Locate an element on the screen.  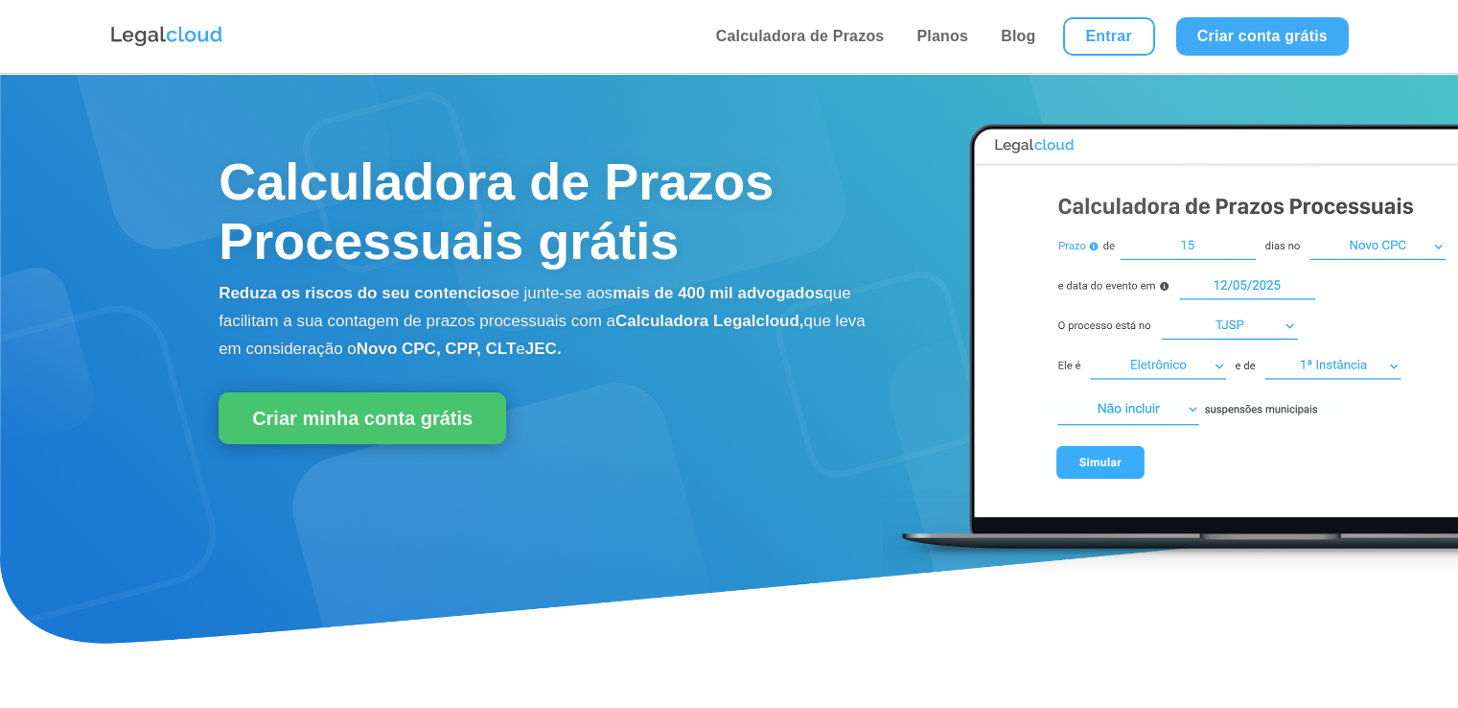
b: Reduza os riscos do seu contencioso is located at coordinates (364, 292).